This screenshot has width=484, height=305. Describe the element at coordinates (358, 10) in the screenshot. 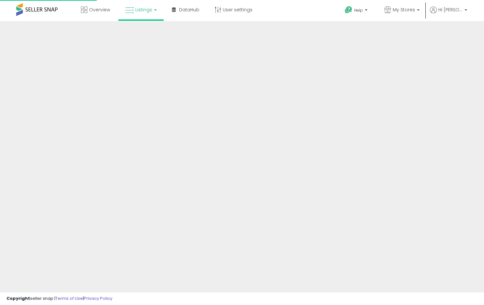

I see `span: Help` at that location.